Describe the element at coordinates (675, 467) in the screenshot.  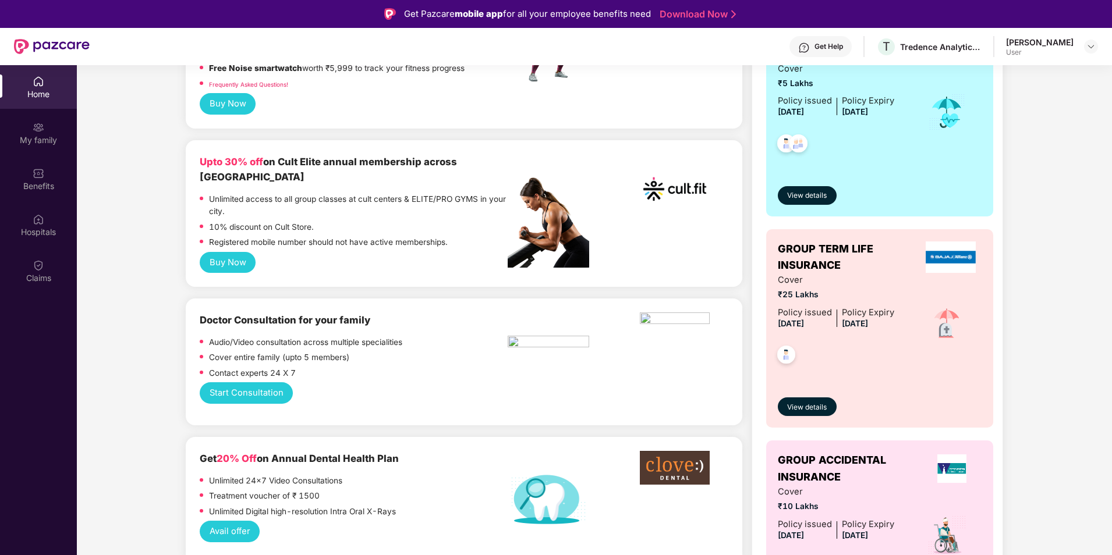
I see `img: clove-dental%20png.png` at that location.